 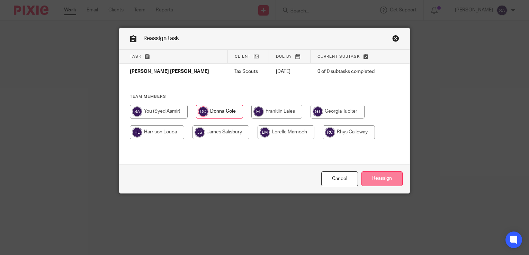 I want to click on span: Current subtask, so click(x=338, y=56).